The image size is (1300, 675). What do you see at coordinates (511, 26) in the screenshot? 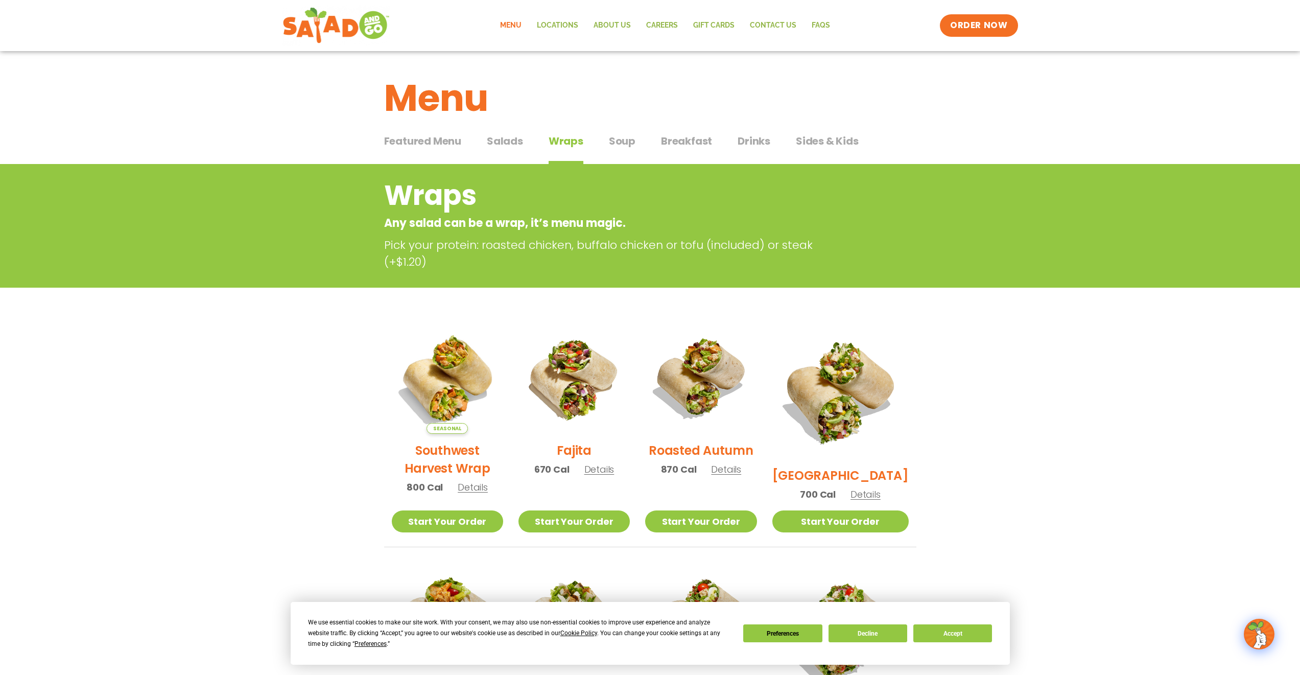
I see `a: Menu` at bounding box center [511, 26].